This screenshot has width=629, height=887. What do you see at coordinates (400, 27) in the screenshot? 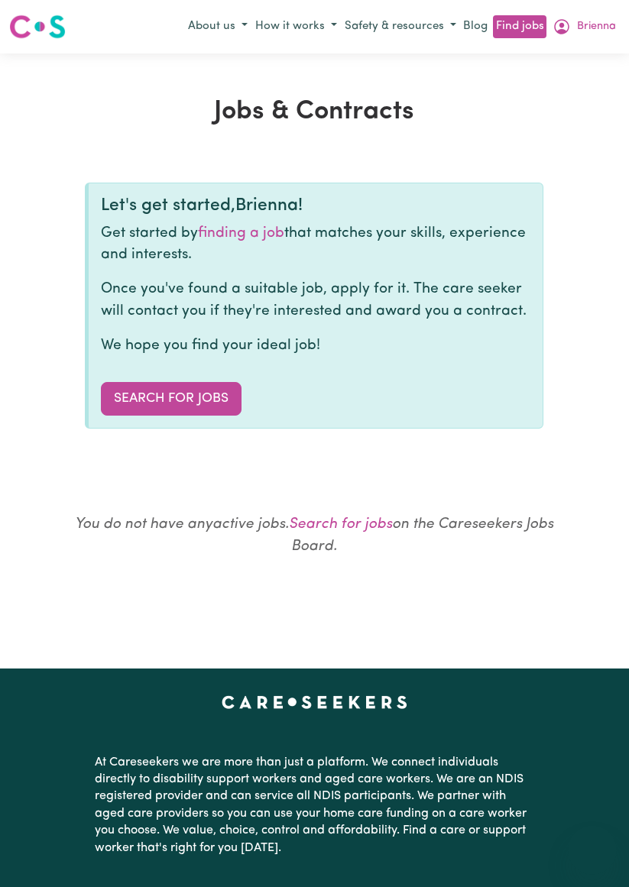
I see `button: Safety & resources` at bounding box center [400, 27].